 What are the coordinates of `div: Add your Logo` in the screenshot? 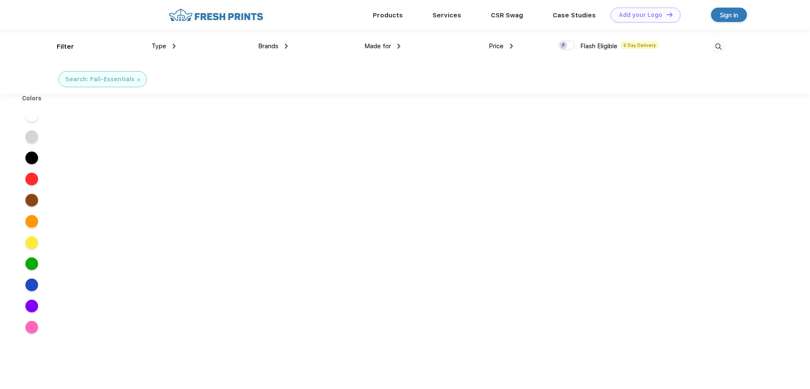 It's located at (641, 15).